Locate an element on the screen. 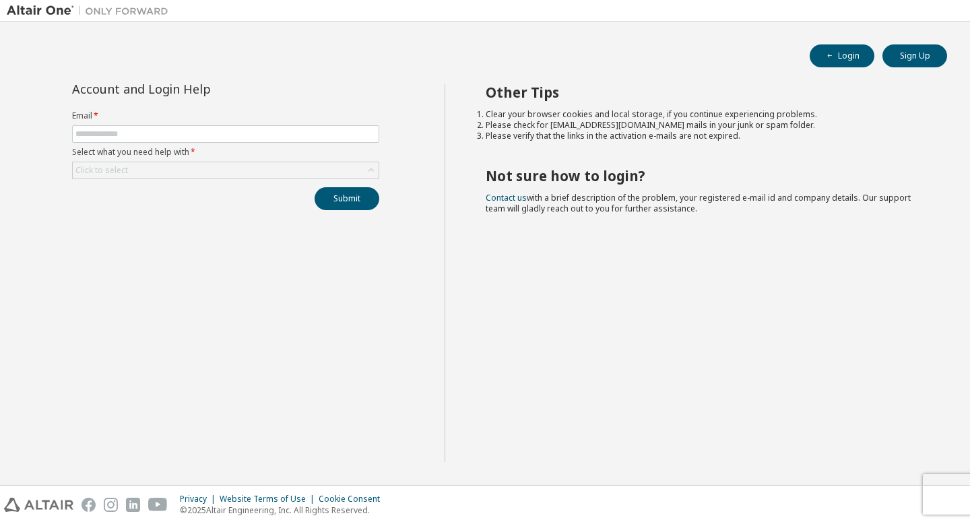  div: Website Terms of Use is located at coordinates (269, 499).